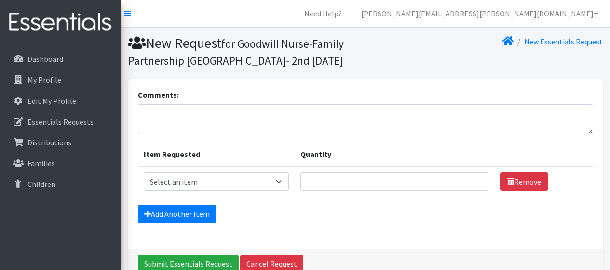  What do you see at coordinates (60, 80) in the screenshot?
I see `a: My Profile` at bounding box center [60, 80].